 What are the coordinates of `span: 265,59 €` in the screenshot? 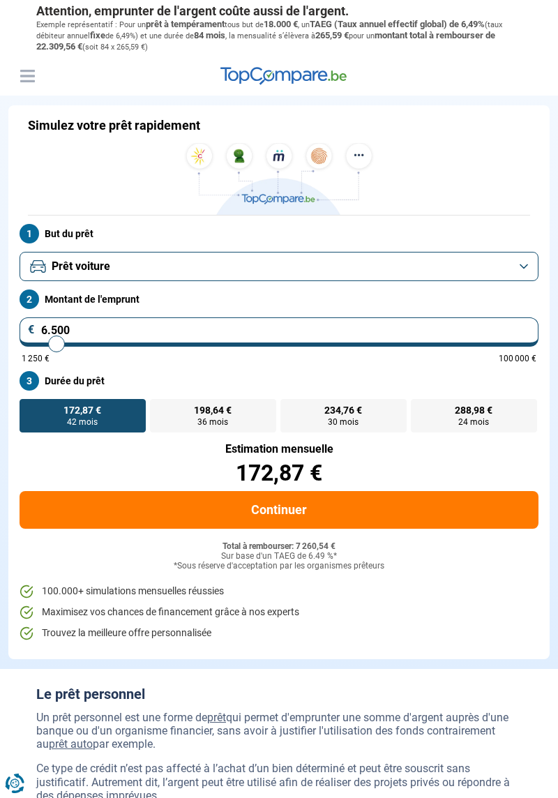 It's located at (332, 35).